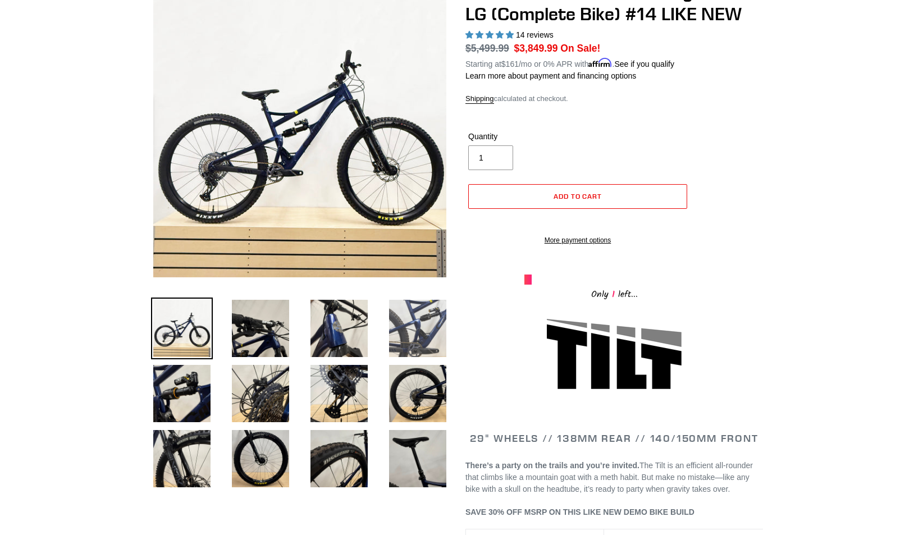 Image resolution: width=914 pixels, height=535 pixels. What do you see at coordinates (600, 62) in the screenshot?
I see `span: Affirm` at bounding box center [600, 62].